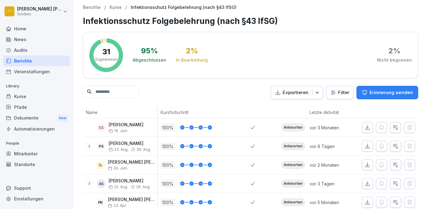  What do you see at coordinates (331, 165) in the screenshot?
I see `p: vor 2 Monaten` at bounding box center [331, 165].